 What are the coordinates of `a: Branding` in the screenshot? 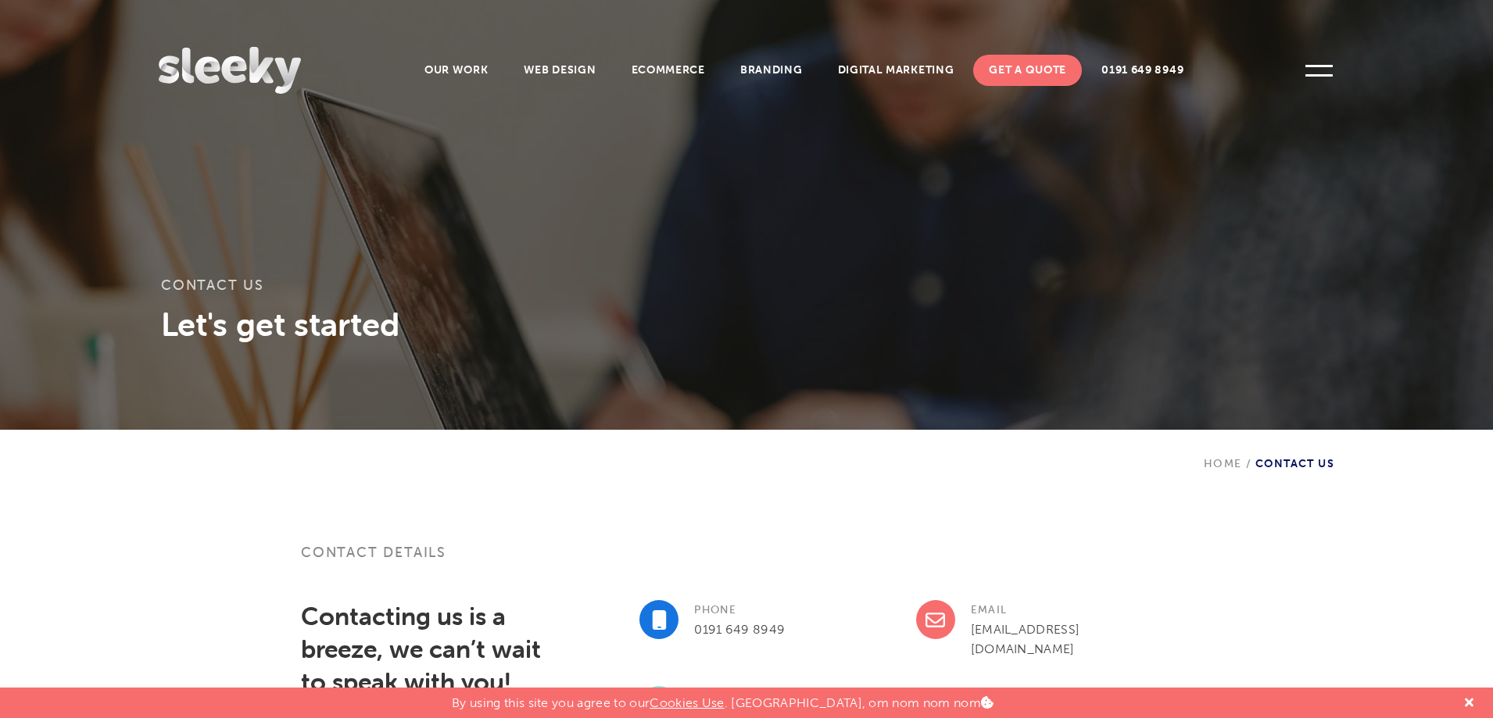 It's located at (771, 70).